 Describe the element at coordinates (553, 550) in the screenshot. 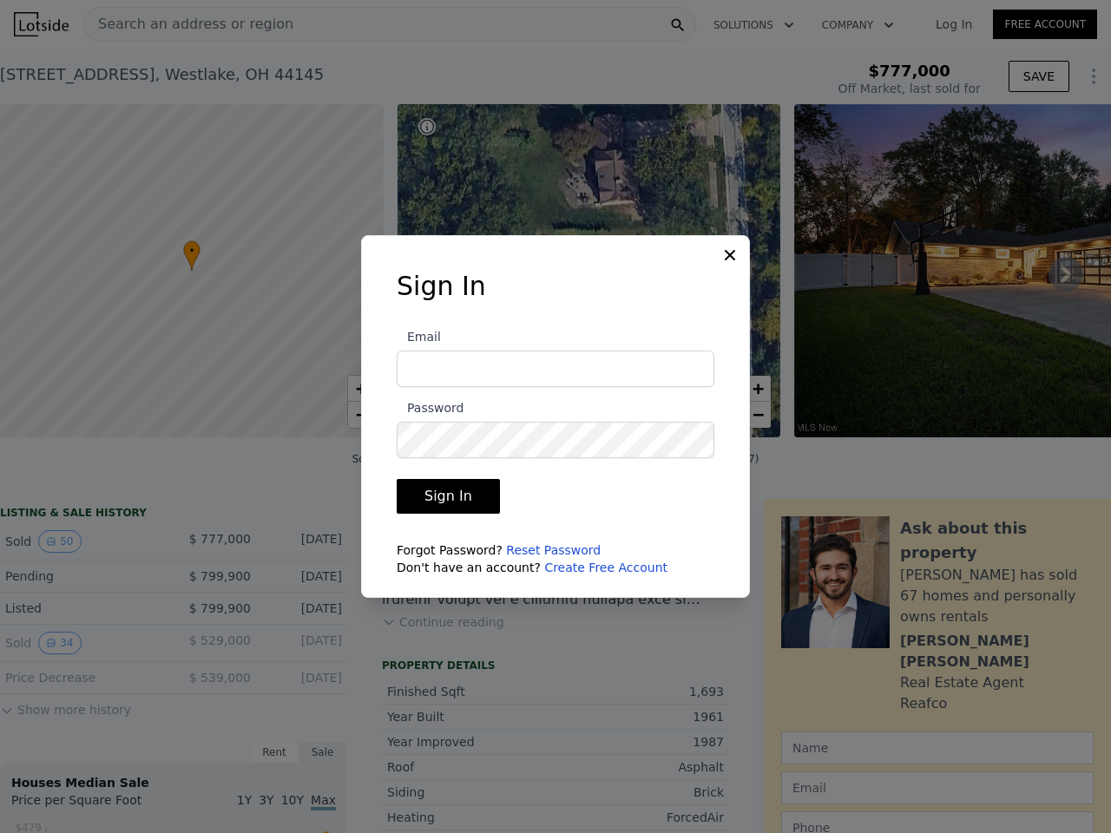

I see `a: Reset Password` at that location.